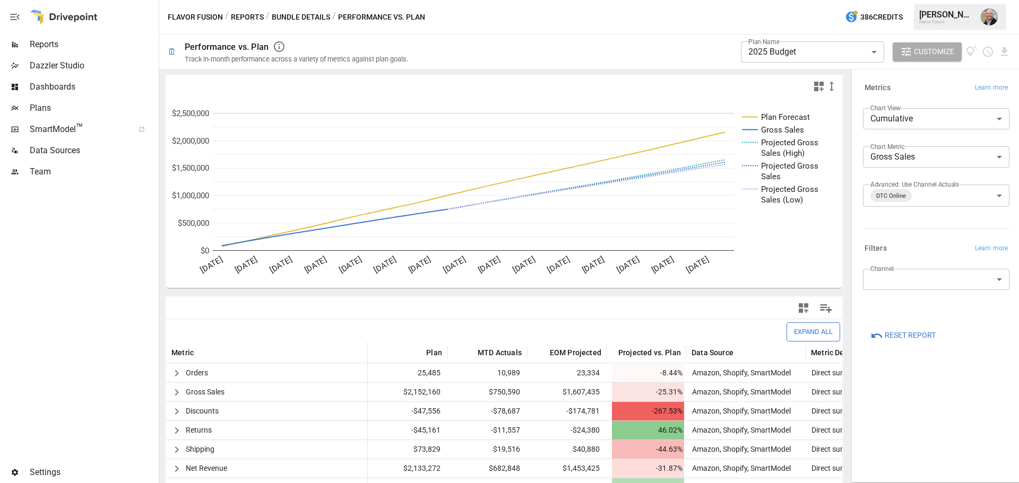 This screenshot has width=1019, height=483. Describe the element at coordinates (202, 411) in the screenshot. I see `span: Discounts` at that location.